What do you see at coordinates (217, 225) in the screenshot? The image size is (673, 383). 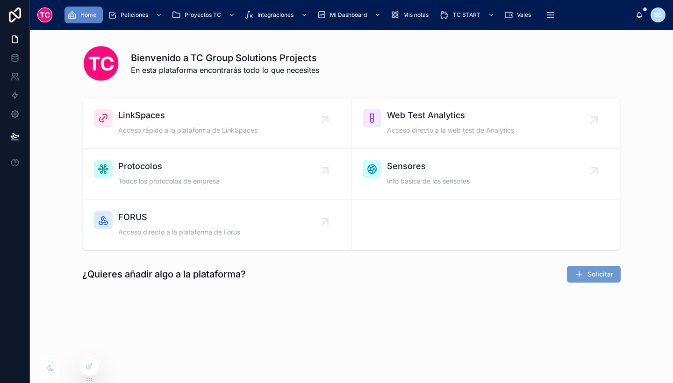 I see `a: FORUSAcceso directo a la plataforma de Forus` at bounding box center [217, 225].